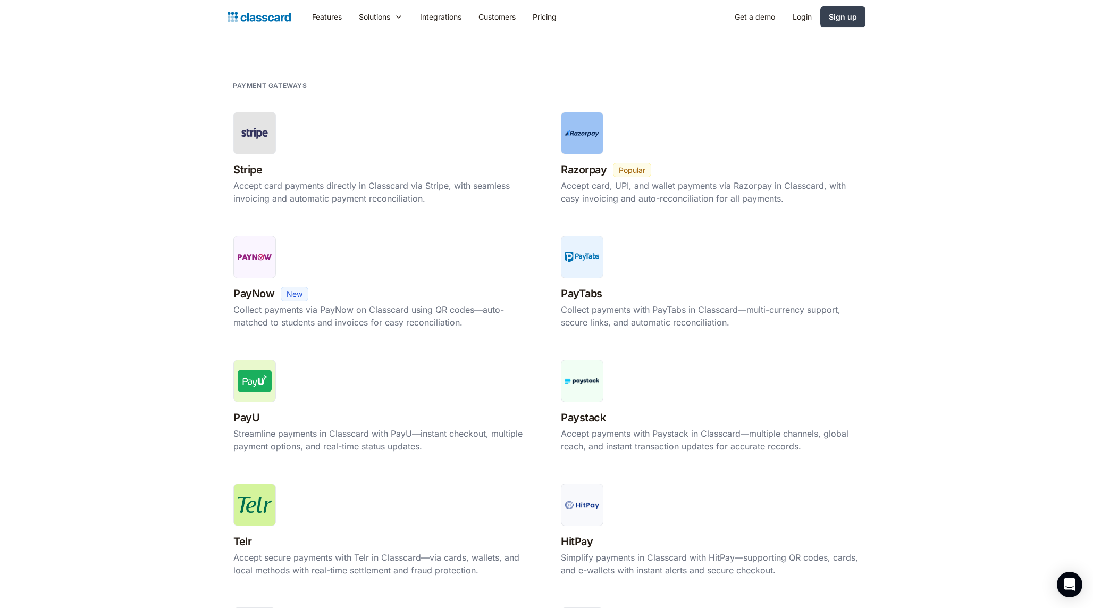 The height and width of the screenshot is (608, 1093). Describe the element at coordinates (577, 541) in the screenshot. I see `h3: HitPay` at that location.